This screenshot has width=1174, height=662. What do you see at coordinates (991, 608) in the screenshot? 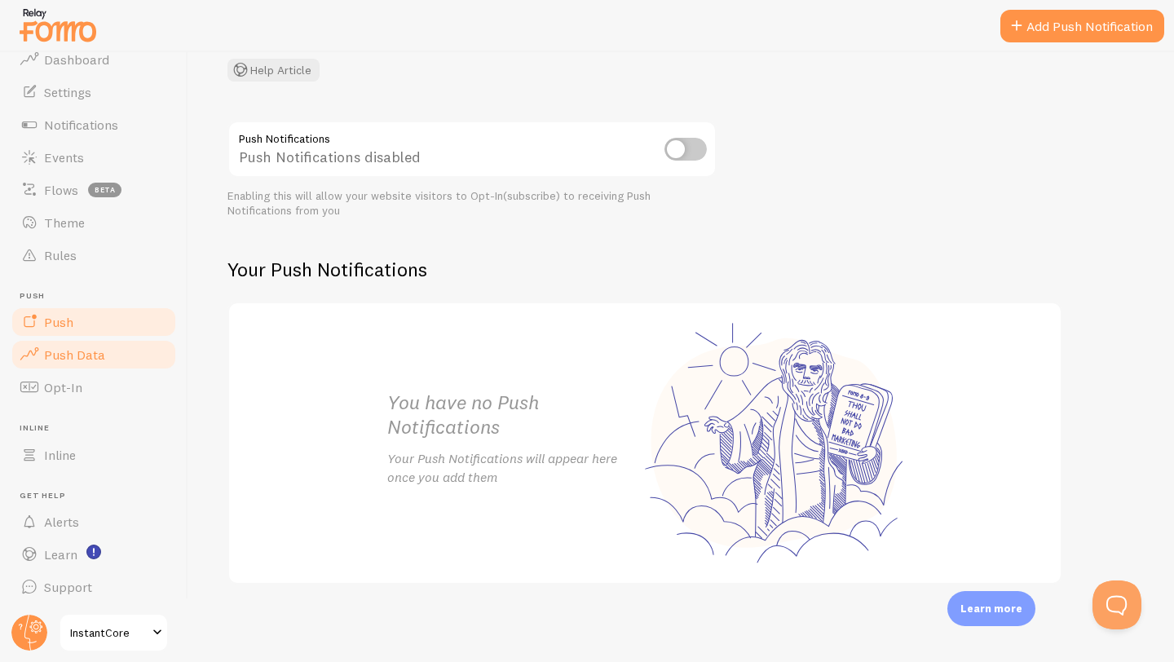
I see `p: Learn more` at bounding box center [991, 608].